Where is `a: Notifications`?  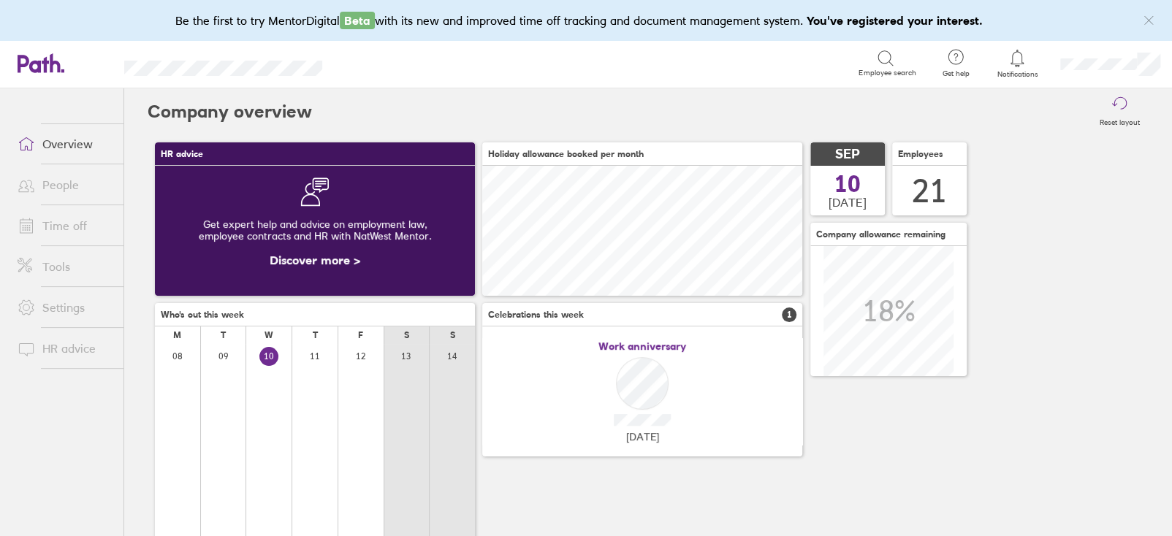 a: Notifications is located at coordinates (1017, 64).